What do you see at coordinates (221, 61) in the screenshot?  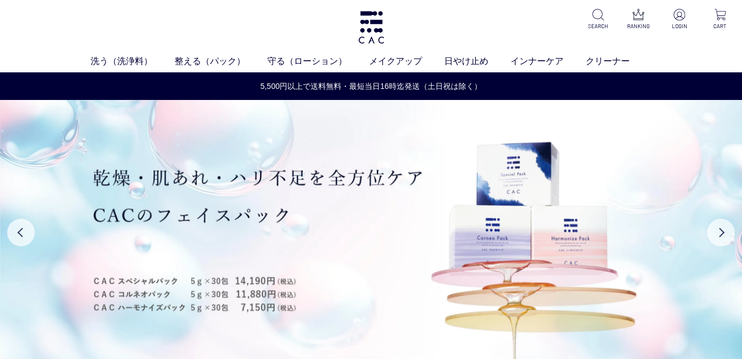 I see `a: 整える（パック）` at bounding box center [221, 61].